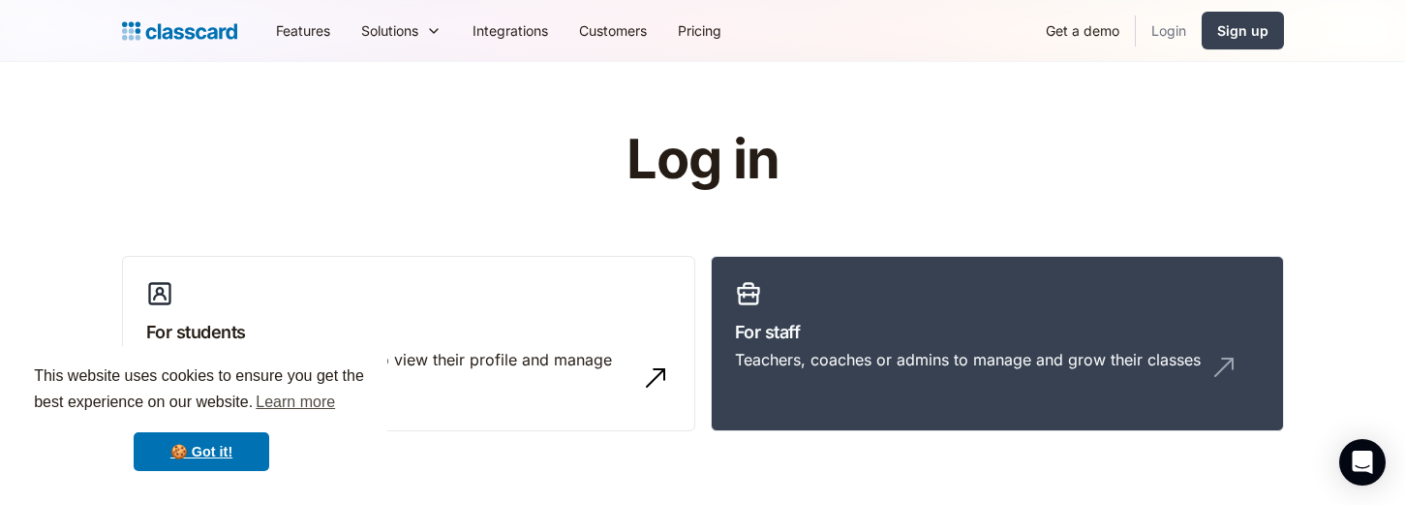 The width and height of the screenshot is (1405, 505). What do you see at coordinates (409, 344) in the screenshot?
I see `a: For studentsStudents, parents or guardians to view their profile and manage bookings` at bounding box center [409, 344].